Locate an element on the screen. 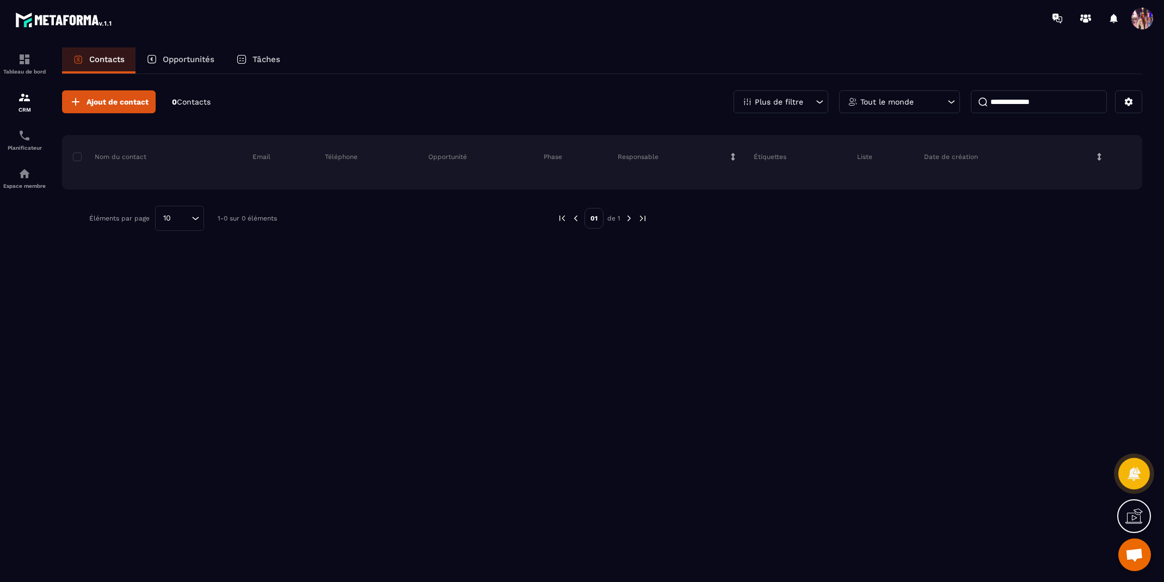 Image resolution: width=1164 pixels, height=582 pixels. p: Tâches is located at coordinates (266, 59).